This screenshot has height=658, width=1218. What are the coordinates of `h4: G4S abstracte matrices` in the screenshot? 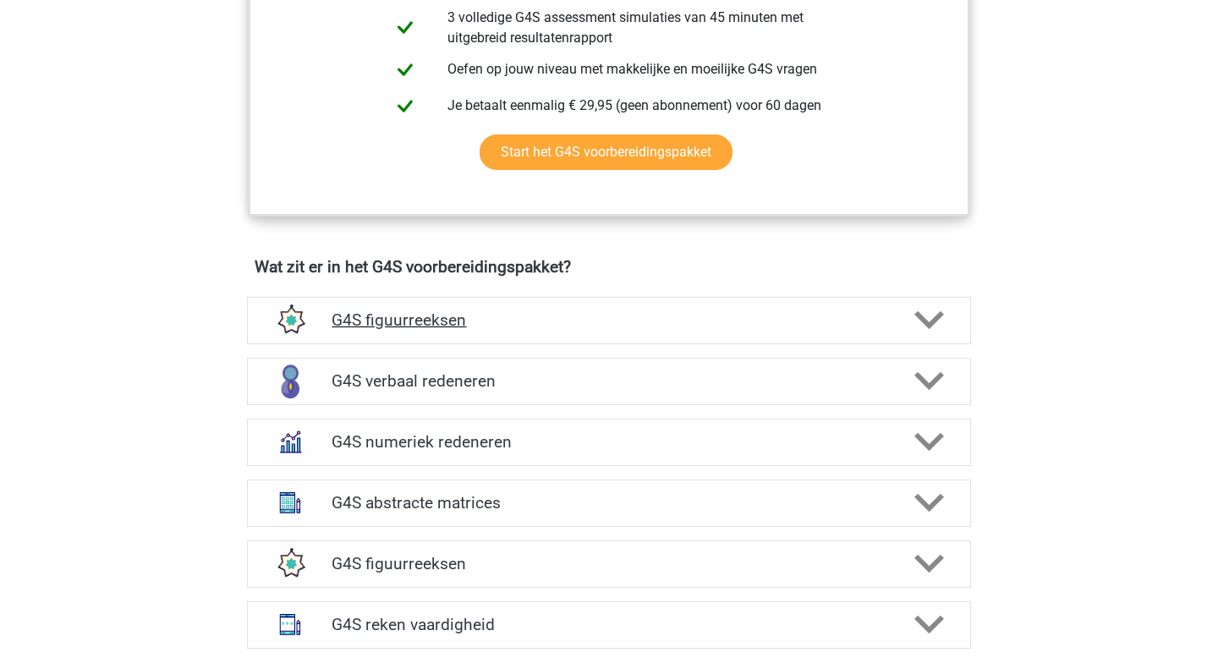 It's located at (608, 502).